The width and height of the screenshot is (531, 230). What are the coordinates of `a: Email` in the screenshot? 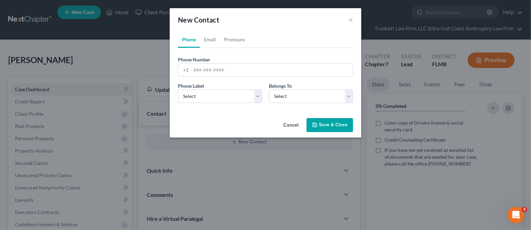 It's located at (210, 40).